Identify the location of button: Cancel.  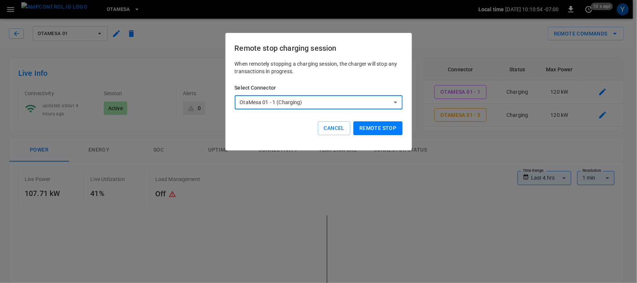
(334, 128).